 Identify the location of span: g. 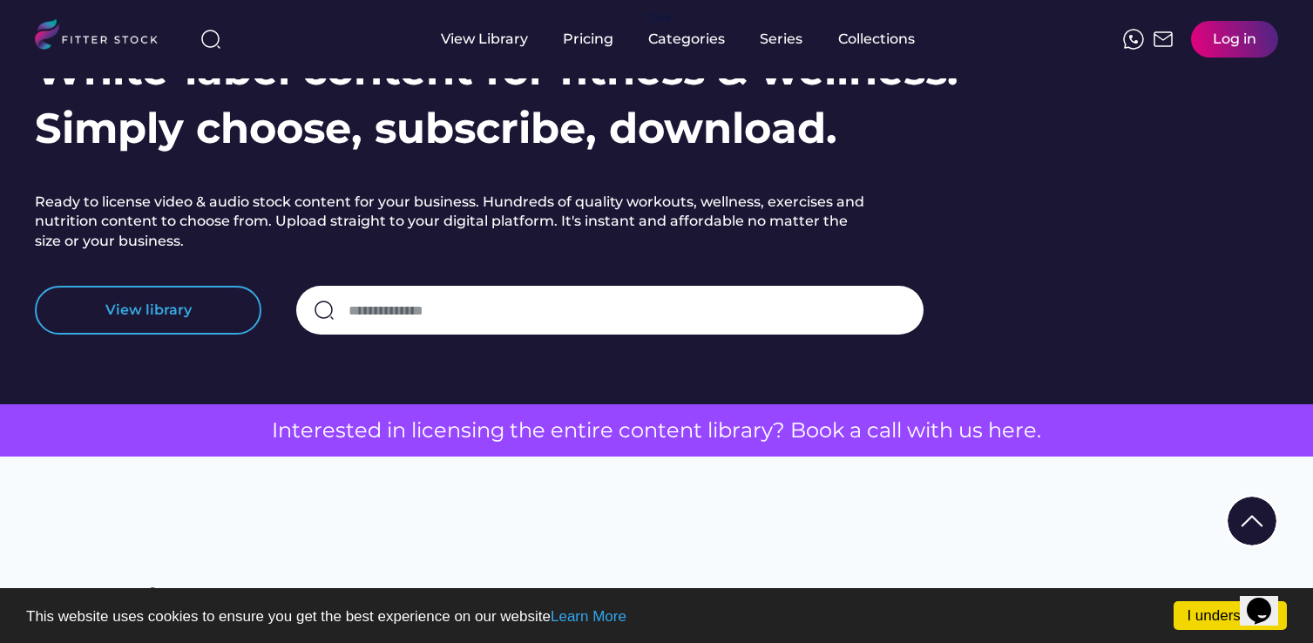
(497, 430).